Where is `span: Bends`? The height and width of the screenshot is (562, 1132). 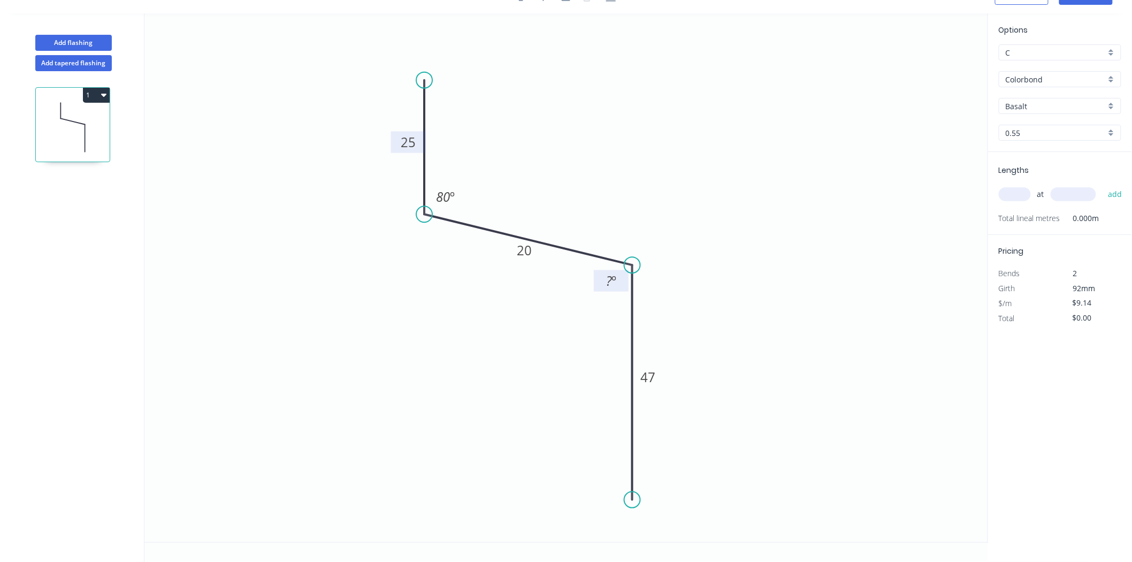
span: Bends is located at coordinates (1009, 273).